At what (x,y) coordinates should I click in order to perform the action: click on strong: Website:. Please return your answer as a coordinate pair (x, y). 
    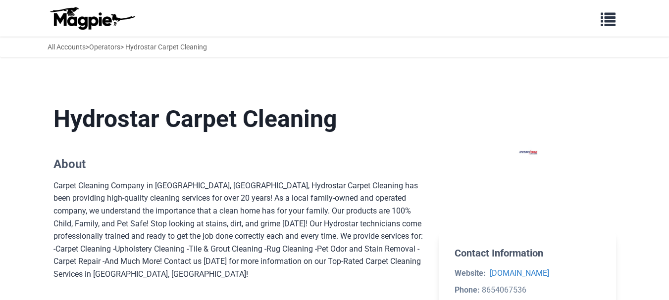
    Looking at the image, I should click on (470, 273).